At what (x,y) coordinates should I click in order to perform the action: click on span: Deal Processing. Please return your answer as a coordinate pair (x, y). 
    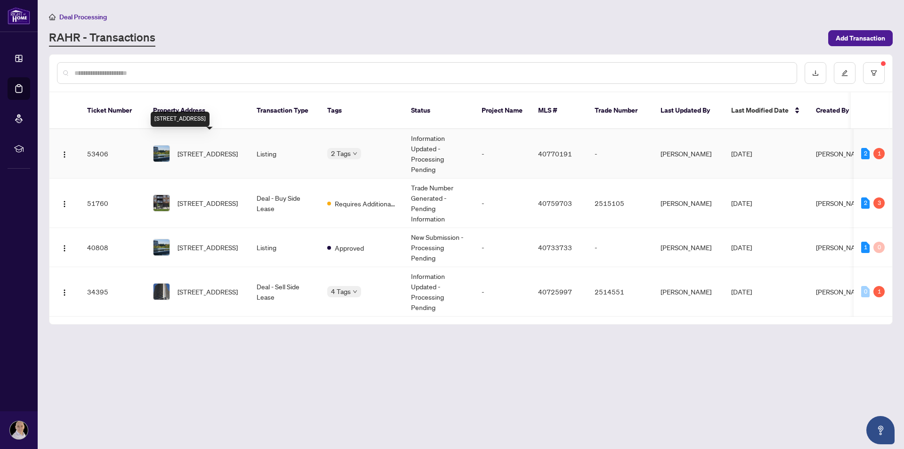
    Looking at the image, I should click on (83, 17).